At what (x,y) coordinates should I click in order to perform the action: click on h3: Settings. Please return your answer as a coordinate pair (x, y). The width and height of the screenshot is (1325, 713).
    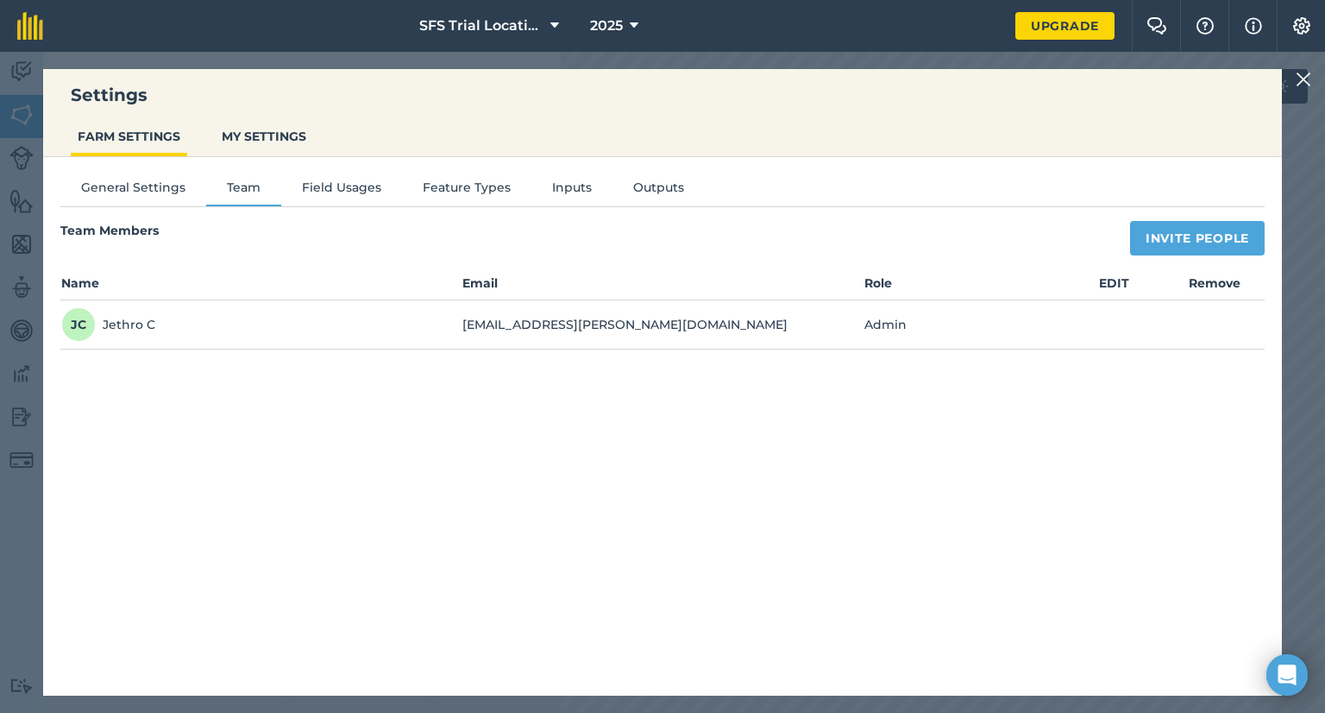
    Looking at the image, I should click on (662, 95).